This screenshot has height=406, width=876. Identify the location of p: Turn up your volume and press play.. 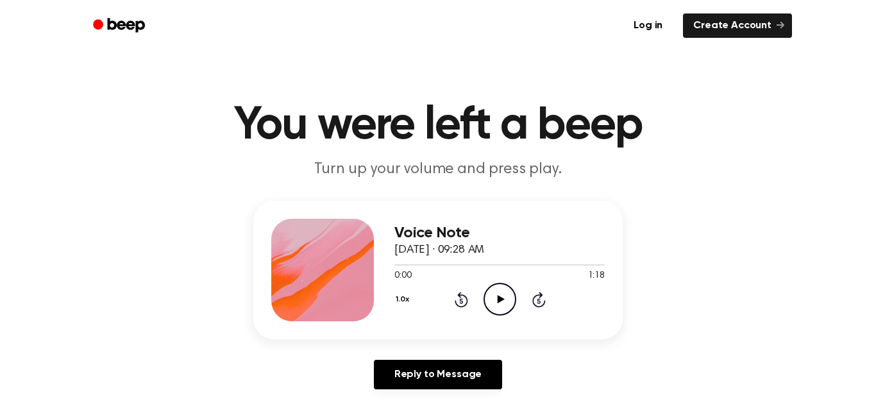
(438, 169).